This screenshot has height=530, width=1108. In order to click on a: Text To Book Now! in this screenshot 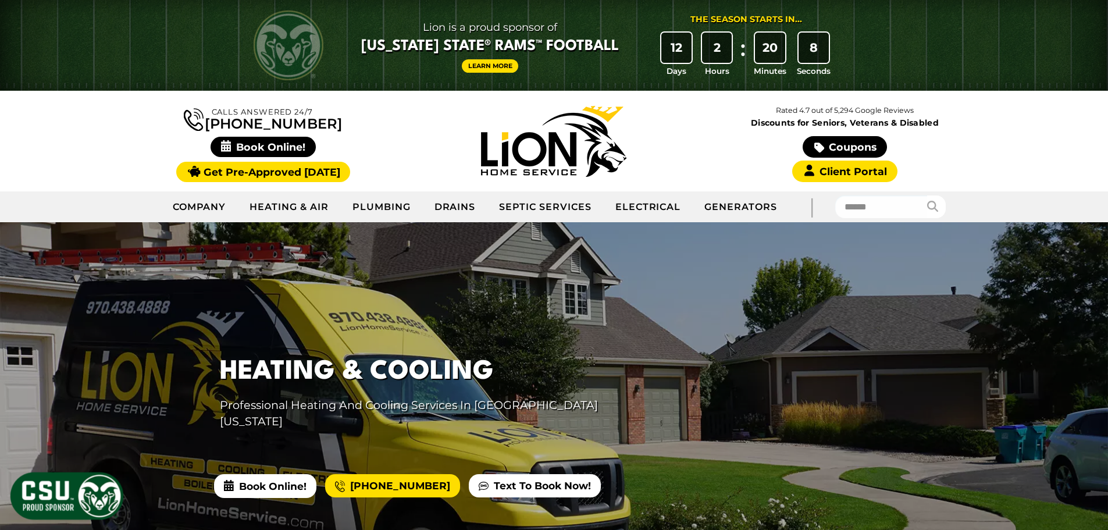, I will do `click(535, 486)`.